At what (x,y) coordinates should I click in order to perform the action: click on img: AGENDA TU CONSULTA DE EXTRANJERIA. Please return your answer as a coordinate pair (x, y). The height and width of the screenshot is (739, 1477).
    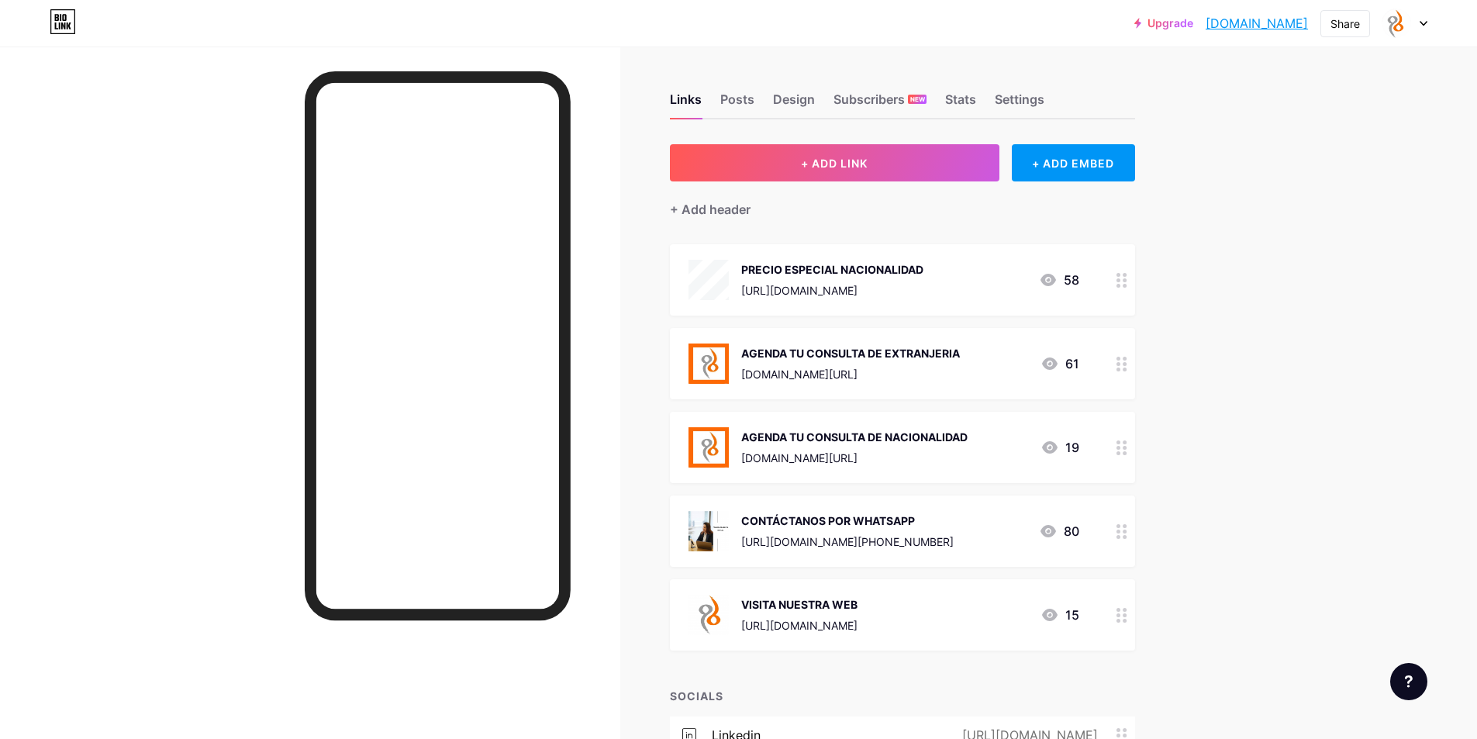
    Looking at the image, I should click on (709, 364).